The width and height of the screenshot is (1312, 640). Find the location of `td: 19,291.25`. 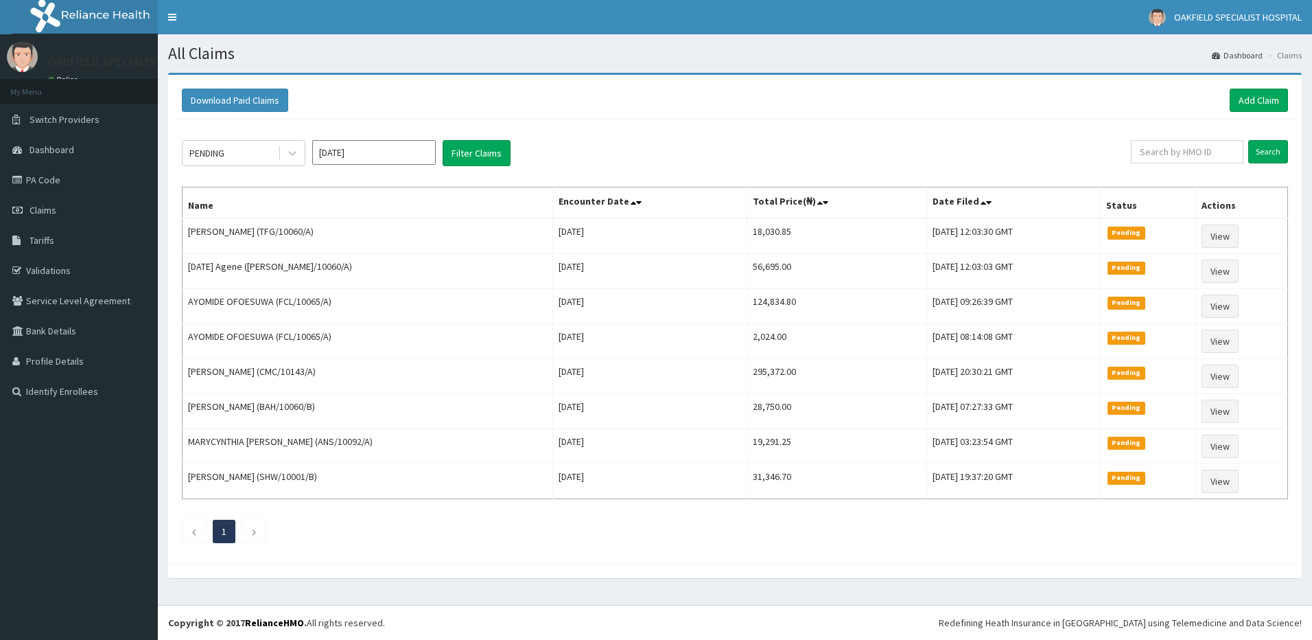

td: 19,291.25 is located at coordinates (837, 446).